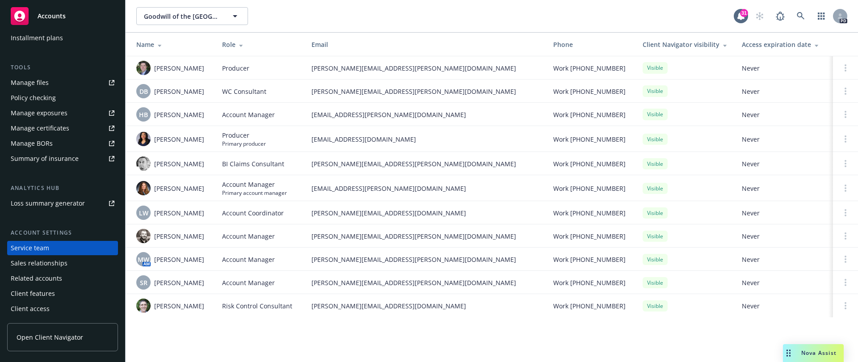 This screenshot has height=362, width=858. Describe the element at coordinates (257, 306) in the screenshot. I see `span: Risk Control Consultant` at that location.